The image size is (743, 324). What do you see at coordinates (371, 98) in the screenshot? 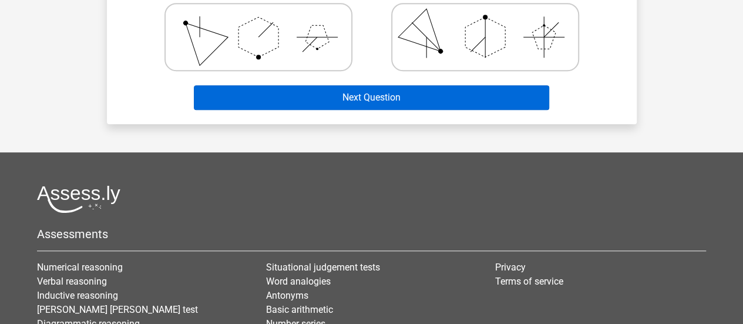
I see `button: Next Question` at bounding box center [371, 98].